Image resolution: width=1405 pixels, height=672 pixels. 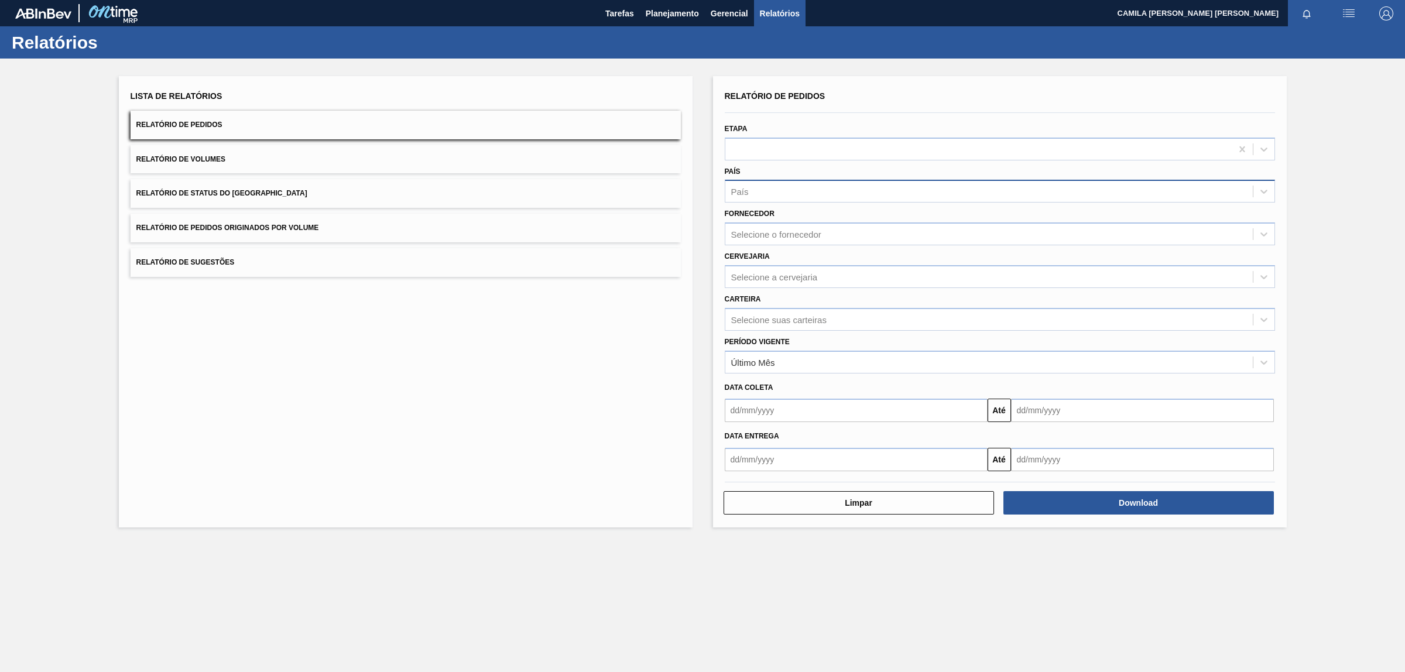 What do you see at coordinates (752, 436) in the screenshot?
I see `span: Data entrega` at bounding box center [752, 436].